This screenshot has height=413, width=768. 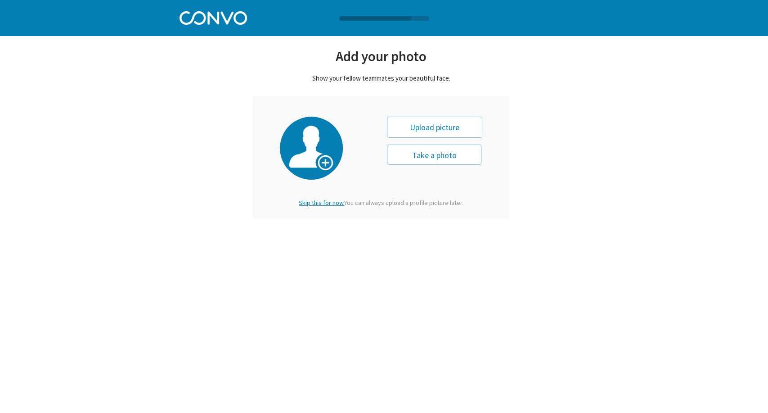 I want to click on img: Convo Logo, so click(x=213, y=17).